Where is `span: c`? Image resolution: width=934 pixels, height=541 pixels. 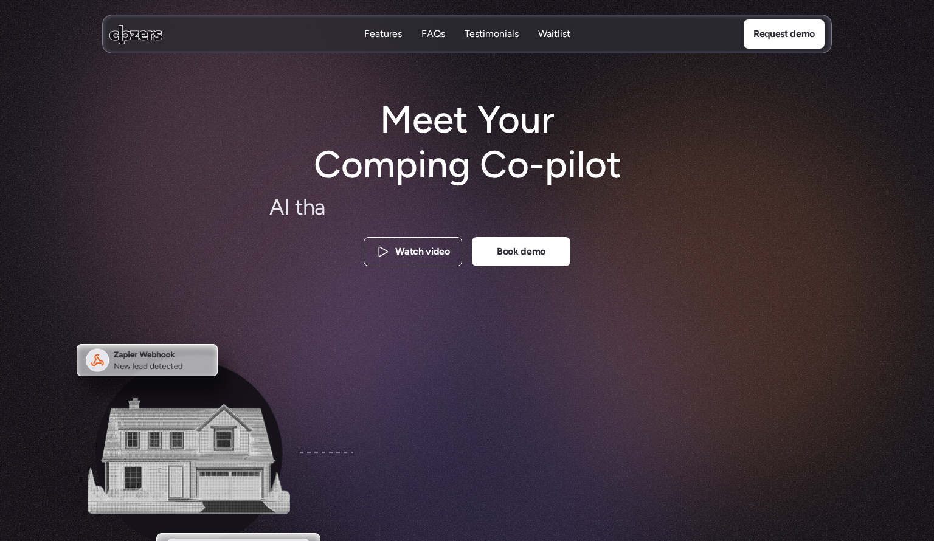
span: c is located at coordinates (410, 210).